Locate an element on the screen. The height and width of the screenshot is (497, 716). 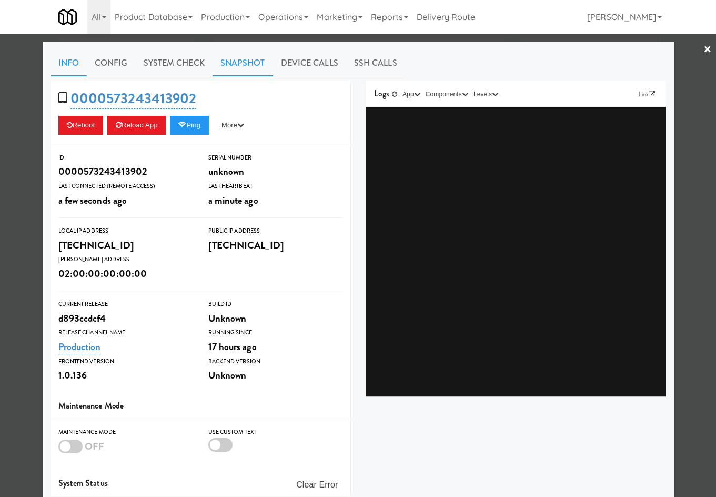
div: 1.0.136 is located at coordinates (125, 375).